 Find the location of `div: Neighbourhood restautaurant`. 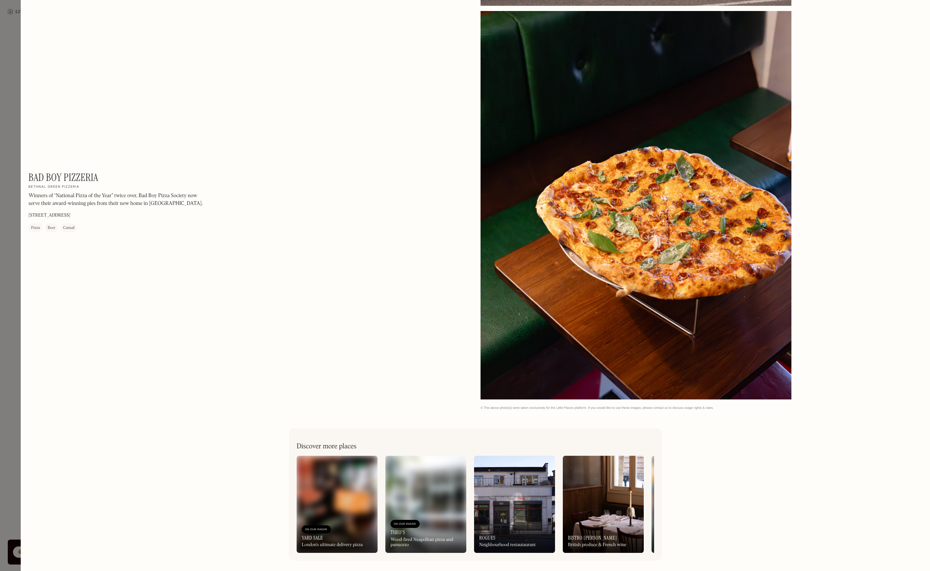

div: Neighbourhood restautaurant is located at coordinates (507, 545).